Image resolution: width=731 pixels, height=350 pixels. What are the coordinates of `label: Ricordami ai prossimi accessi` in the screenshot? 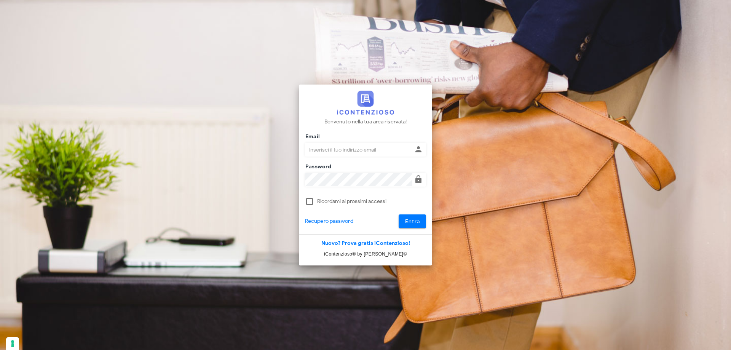 It's located at (372, 202).